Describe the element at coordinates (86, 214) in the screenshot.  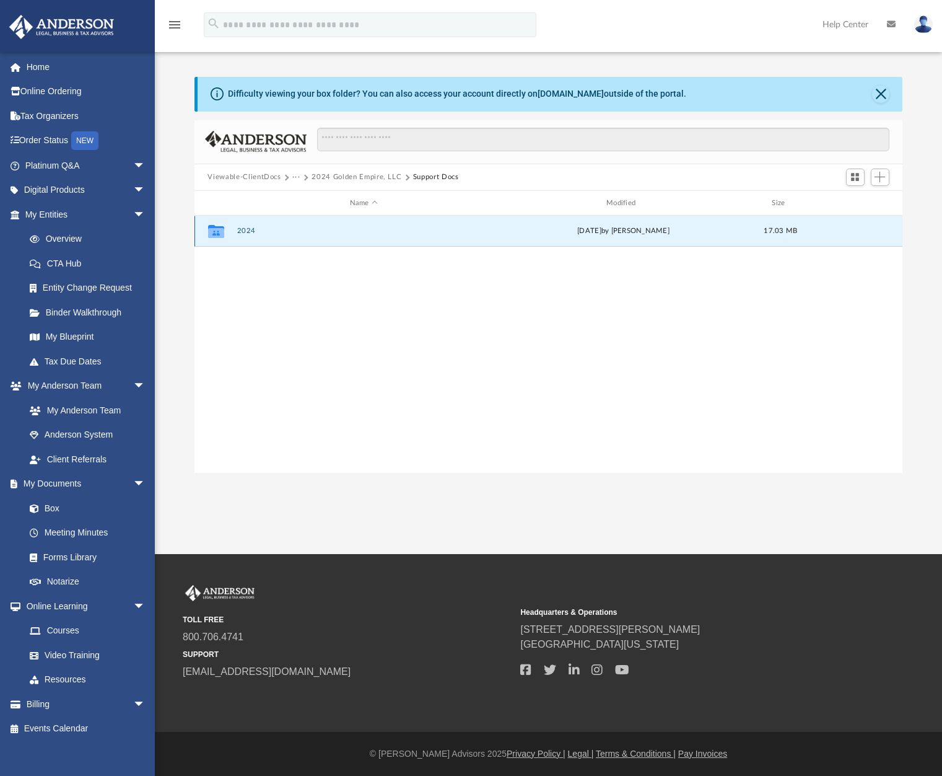
I see `a: My Entitiesarrow_drop_down` at that location.